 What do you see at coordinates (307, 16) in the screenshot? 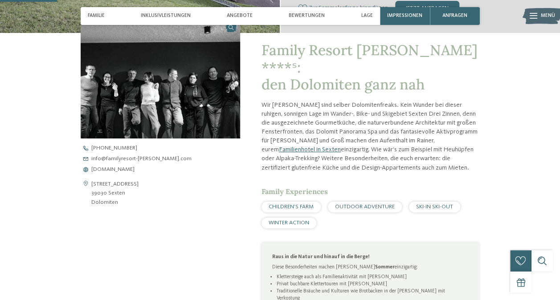
I see `span: Bewertungen` at bounding box center [307, 16].